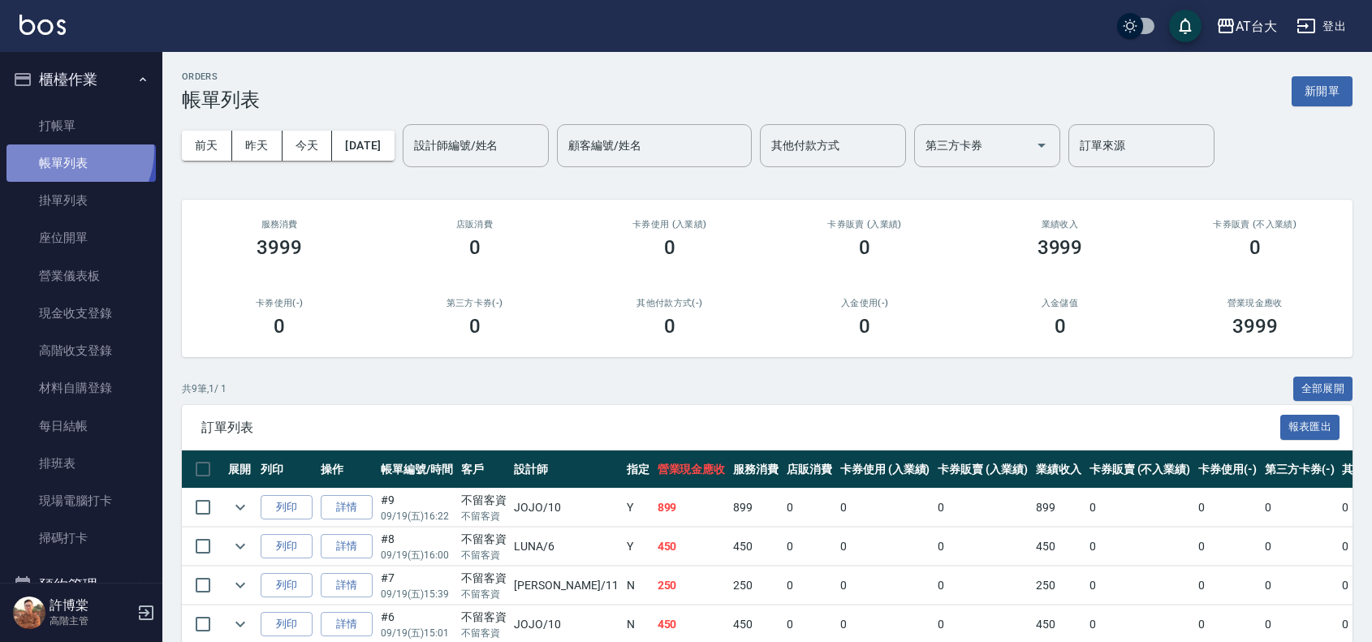  What do you see at coordinates (982, 469) in the screenshot?
I see `th: 卡券販賣 (入業績)` at bounding box center [982, 469].